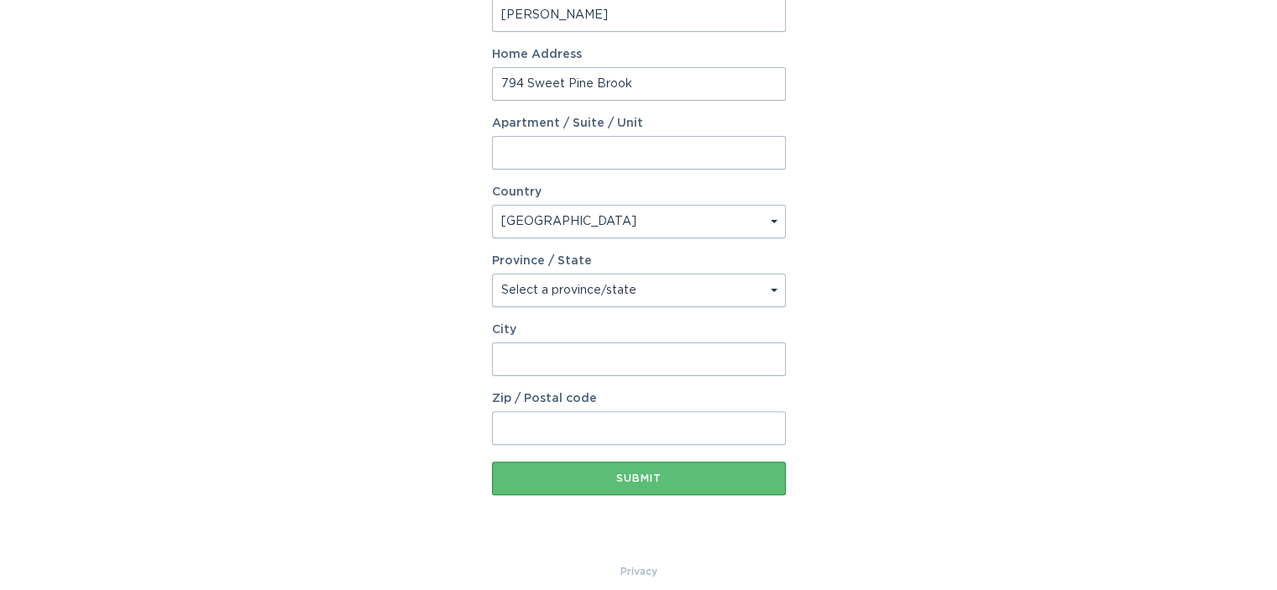 The height and width of the screenshot is (590, 1277). What do you see at coordinates (516, 192) in the screenshot?
I see `label: Country` at bounding box center [516, 192].